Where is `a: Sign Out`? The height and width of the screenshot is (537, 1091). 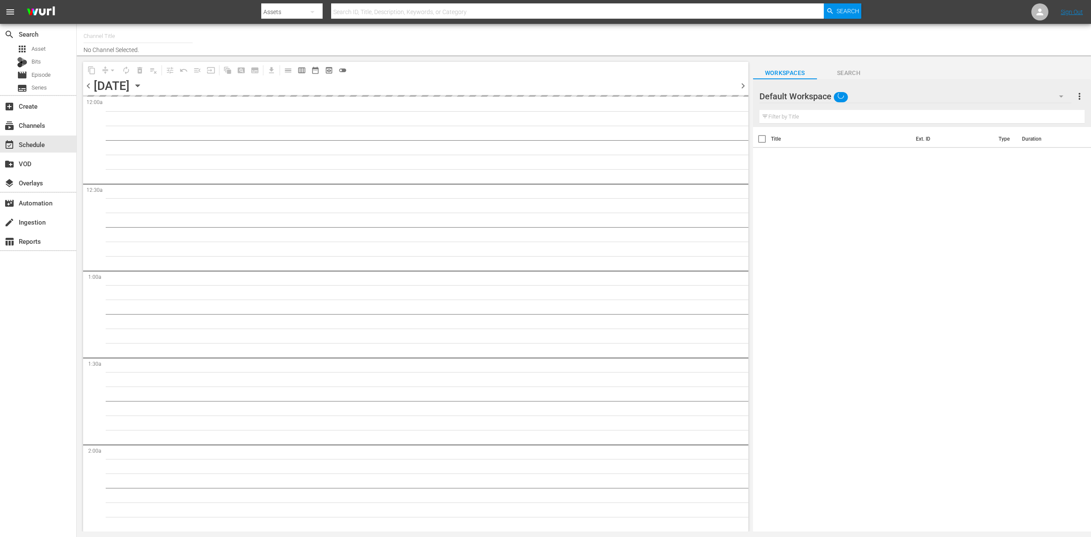 a: Sign Out is located at coordinates (1072, 12).